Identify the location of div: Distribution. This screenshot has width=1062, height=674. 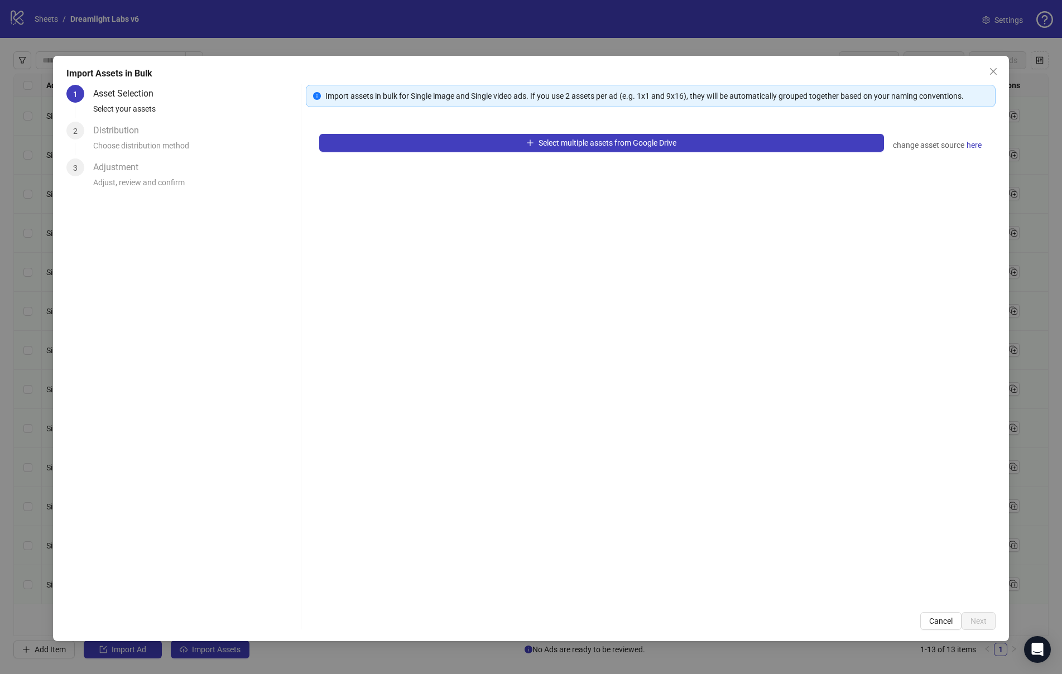
(120, 131).